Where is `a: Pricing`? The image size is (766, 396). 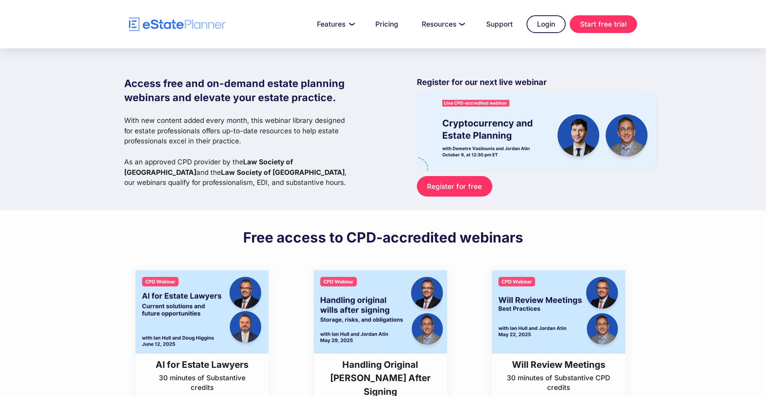 a: Pricing is located at coordinates (387, 24).